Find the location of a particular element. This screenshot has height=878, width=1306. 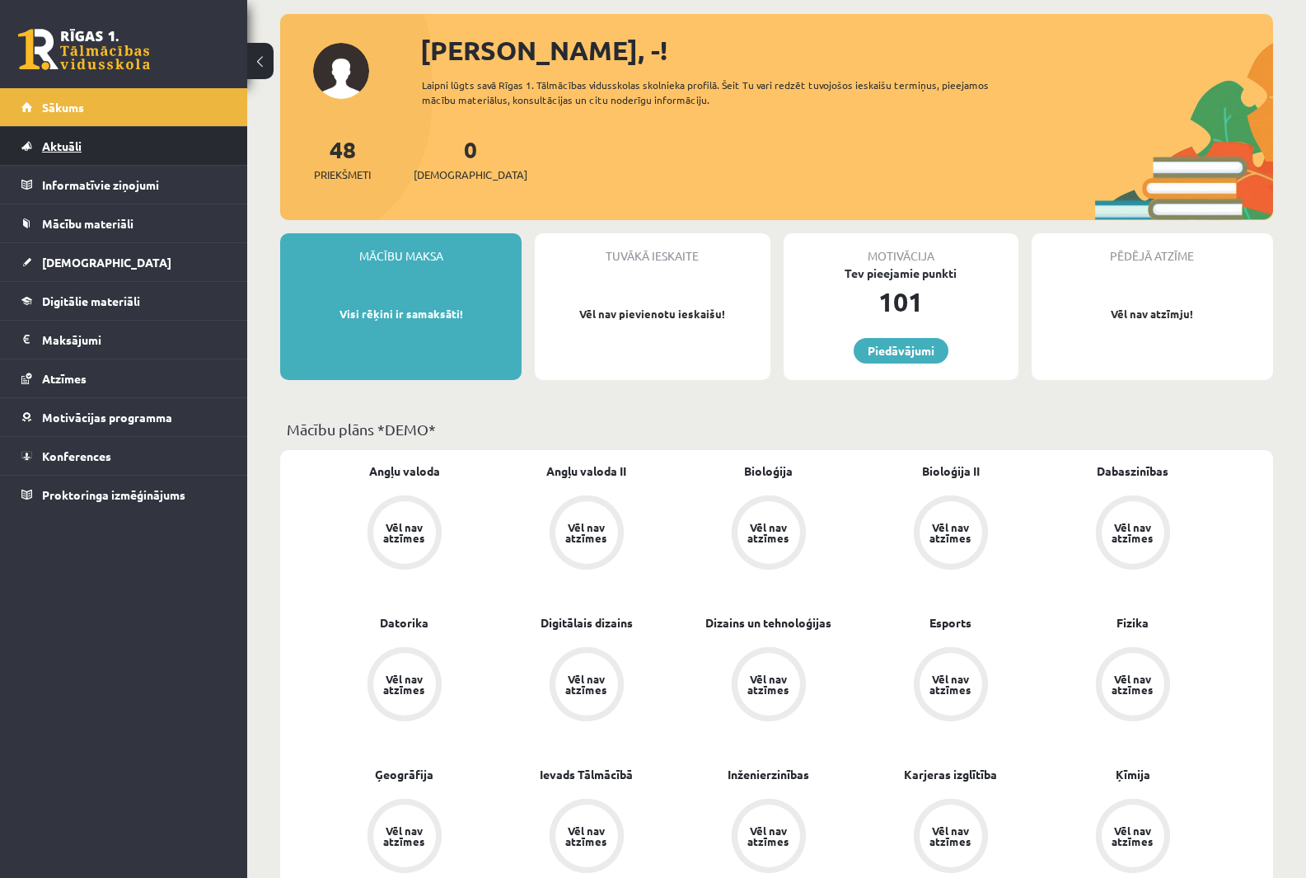

div: Tev pieejamie punkti is located at coordinates (901, 273).